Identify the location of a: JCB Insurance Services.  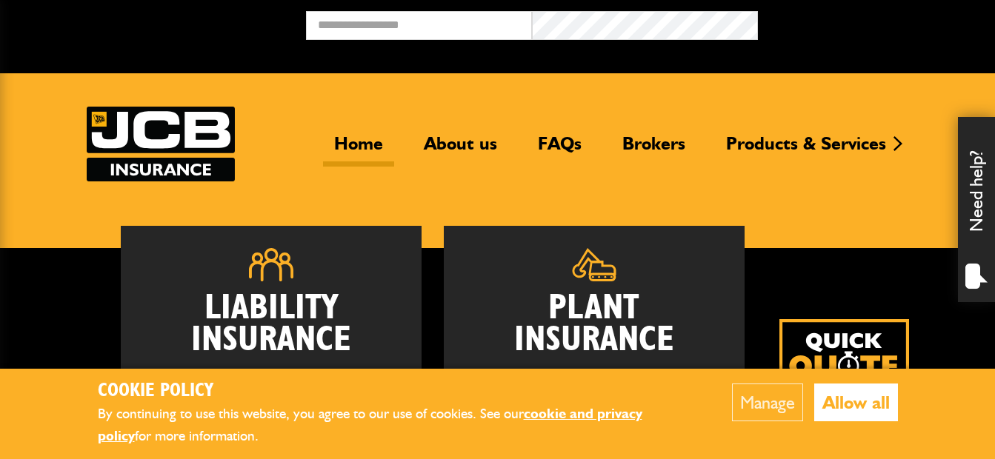
(161, 144).